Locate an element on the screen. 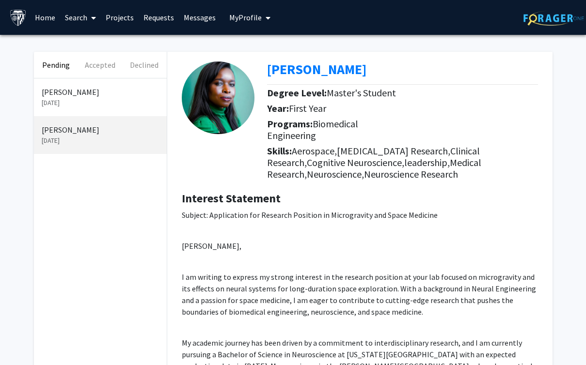 The image size is (586, 365). img: ForagerOne Logo is located at coordinates (553, 18).